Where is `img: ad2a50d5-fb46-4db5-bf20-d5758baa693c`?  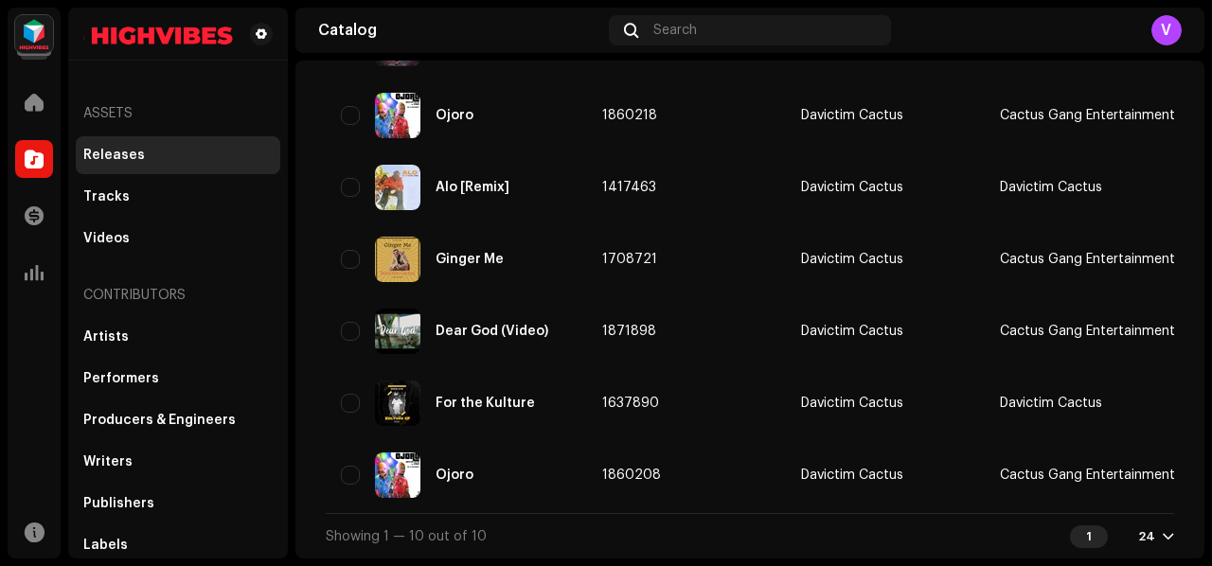
img: ad2a50d5-fb46-4db5-bf20-d5758baa693c is located at coordinates (398, 188).